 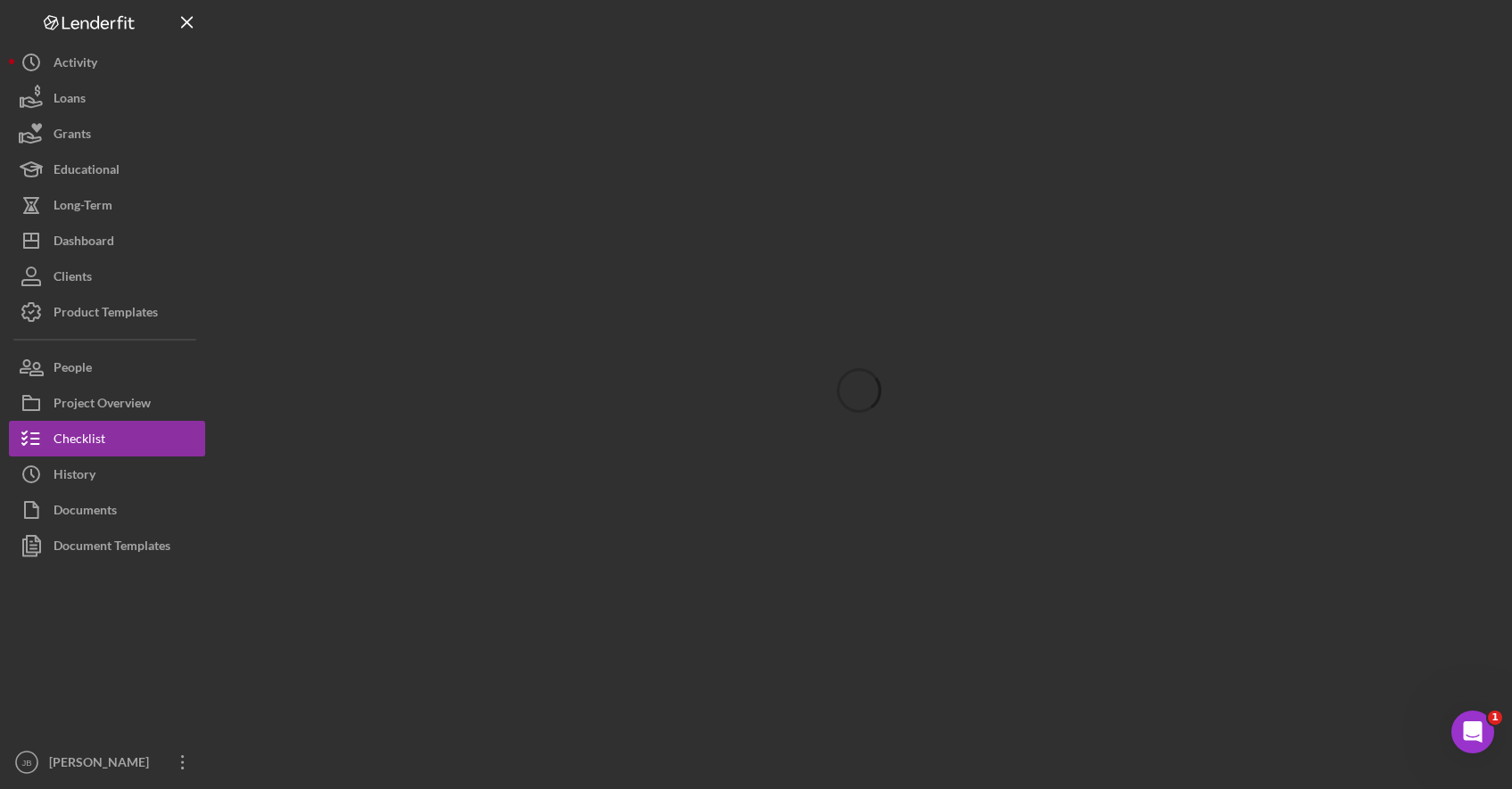 I want to click on div: Educational, so click(x=87, y=171).